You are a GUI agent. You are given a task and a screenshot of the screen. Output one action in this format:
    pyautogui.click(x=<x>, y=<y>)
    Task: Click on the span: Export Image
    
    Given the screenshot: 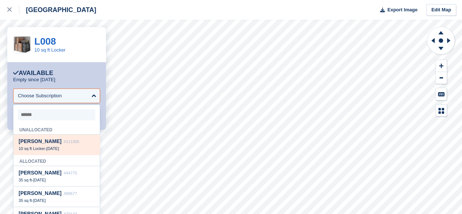 What is the action you would take?
    pyautogui.click(x=402, y=10)
    